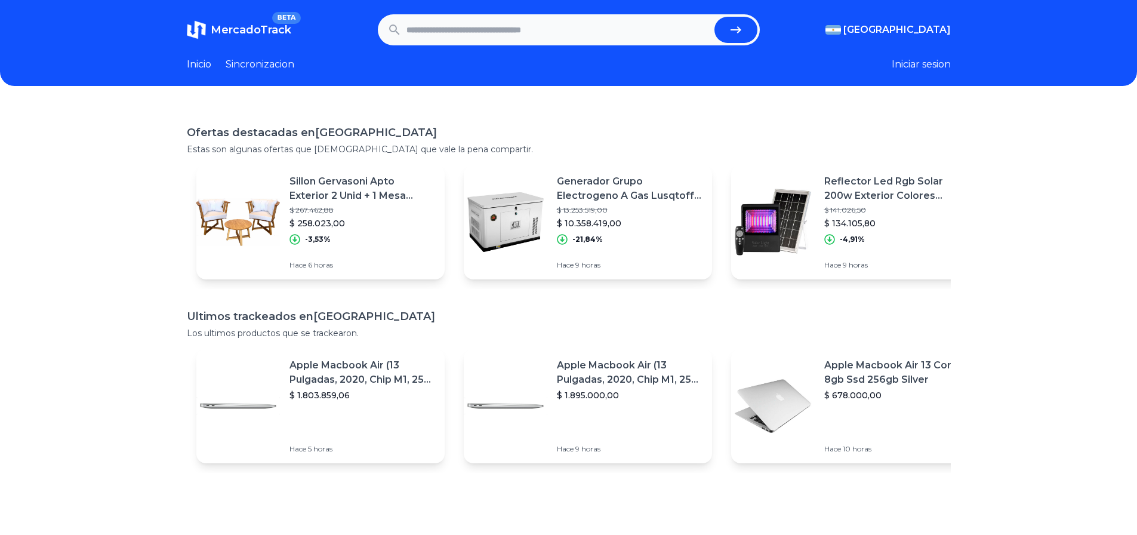 The image size is (1137, 535). What do you see at coordinates (852, 239) in the screenshot?
I see `p: -4,91%` at bounding box center [852, 239].